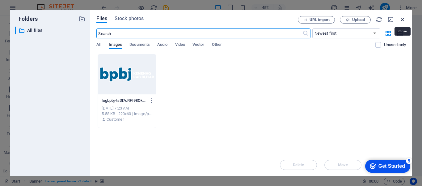 The height and width of the screenshot is (186, 422). Describe the element at coordinates (115, 119) in the screenshot. I see `p: Customer` at that location.